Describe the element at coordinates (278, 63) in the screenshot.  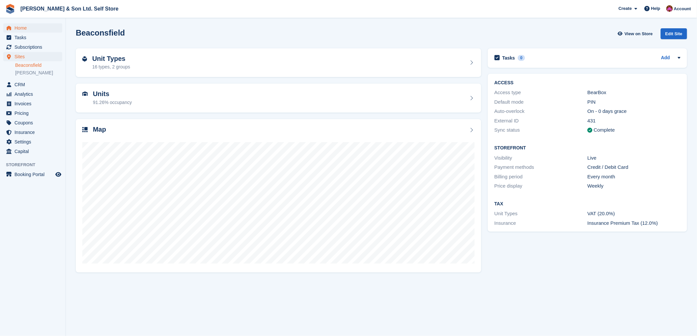
I see `a: Unit Types 16 types, 2 groups` at that location.